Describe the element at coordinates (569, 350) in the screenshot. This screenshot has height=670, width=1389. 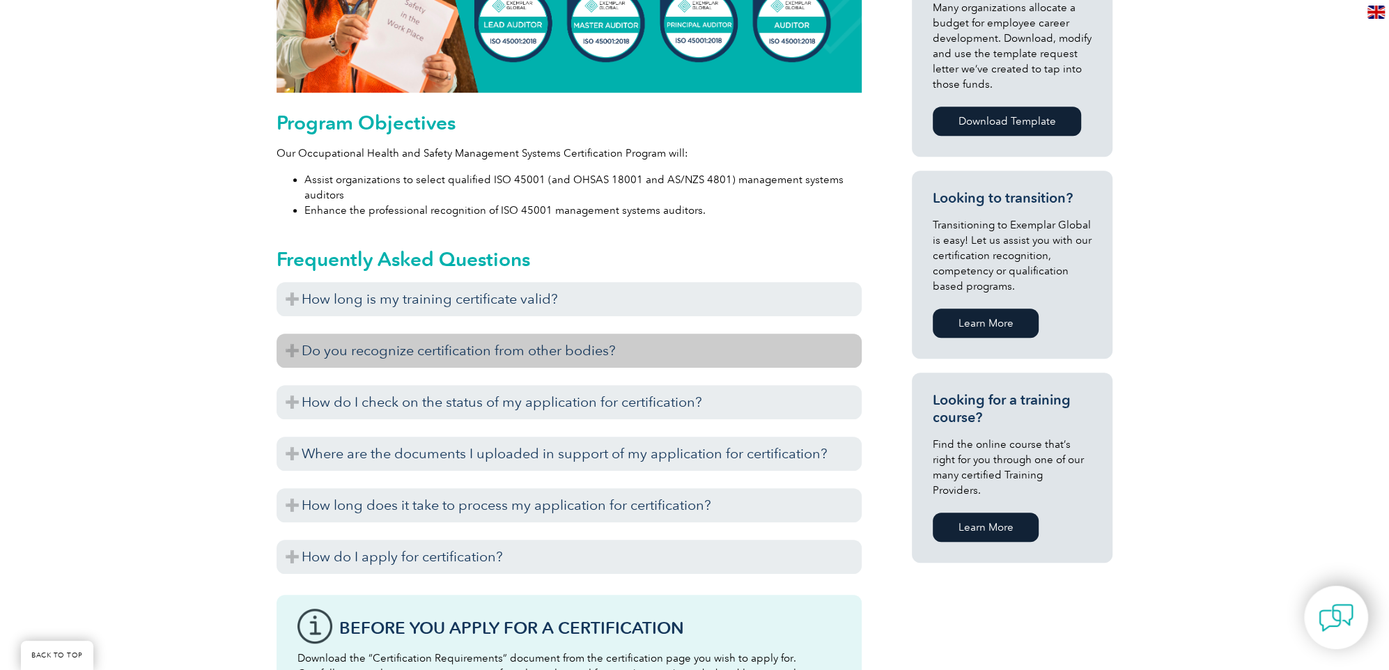
I see `h3: Do you recognize certification from other bodies?` at that location.